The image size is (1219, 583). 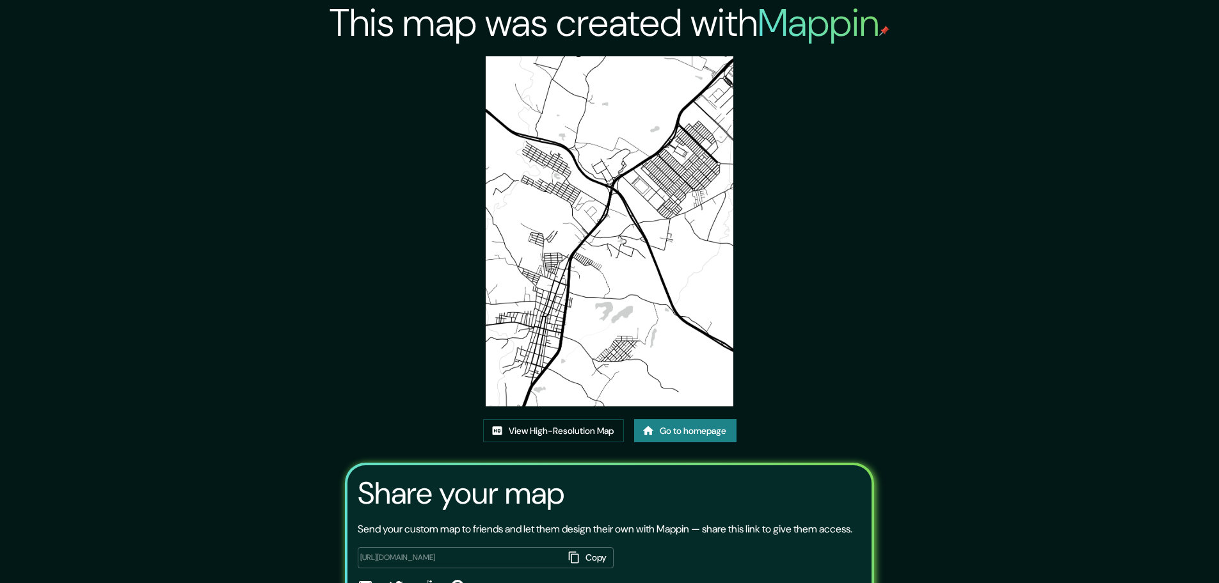 What do you see at coordinates (553, 431) in the screenshot?
I see `a: View High-Resolution Map` at bounding box center [553, 431].